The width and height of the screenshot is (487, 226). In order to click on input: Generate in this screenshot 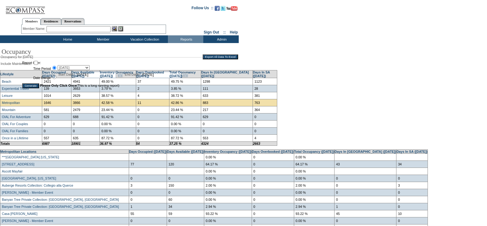, I will do `click(30, 86)`.